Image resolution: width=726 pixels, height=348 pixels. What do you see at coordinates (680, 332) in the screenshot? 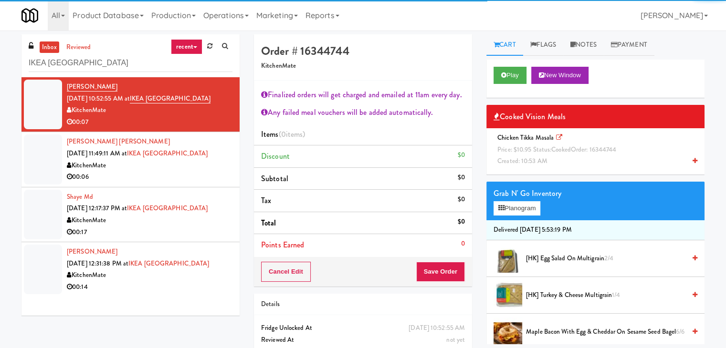
I see `span: 6/6` at bounding box center [680, 332].